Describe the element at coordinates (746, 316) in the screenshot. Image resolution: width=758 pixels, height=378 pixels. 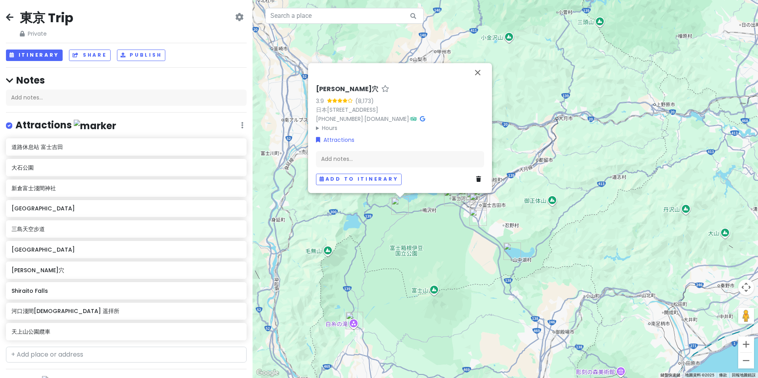
I see `button: 將衣夾人拖曳到地圖上，就能開啟街景服務` at that location.